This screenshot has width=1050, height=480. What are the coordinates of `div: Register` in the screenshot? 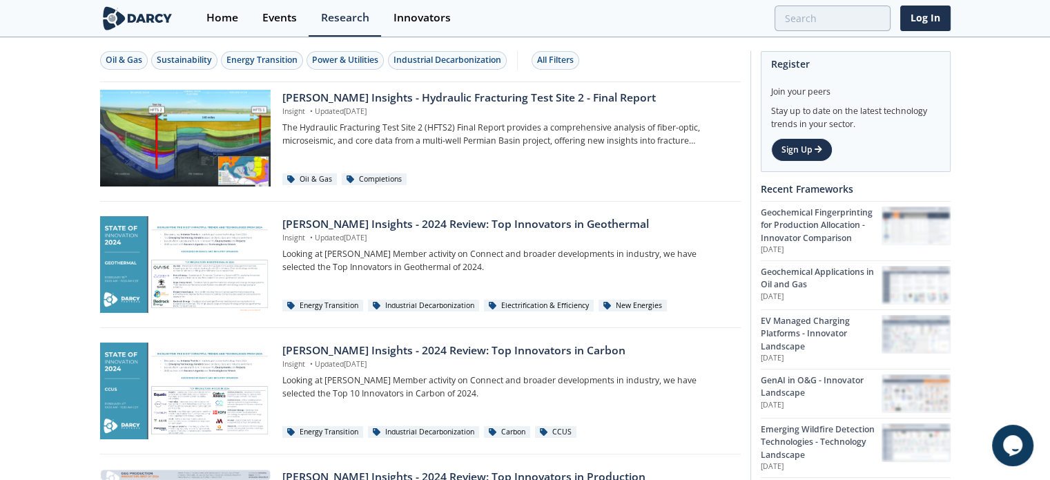 It's located at (855, 63).